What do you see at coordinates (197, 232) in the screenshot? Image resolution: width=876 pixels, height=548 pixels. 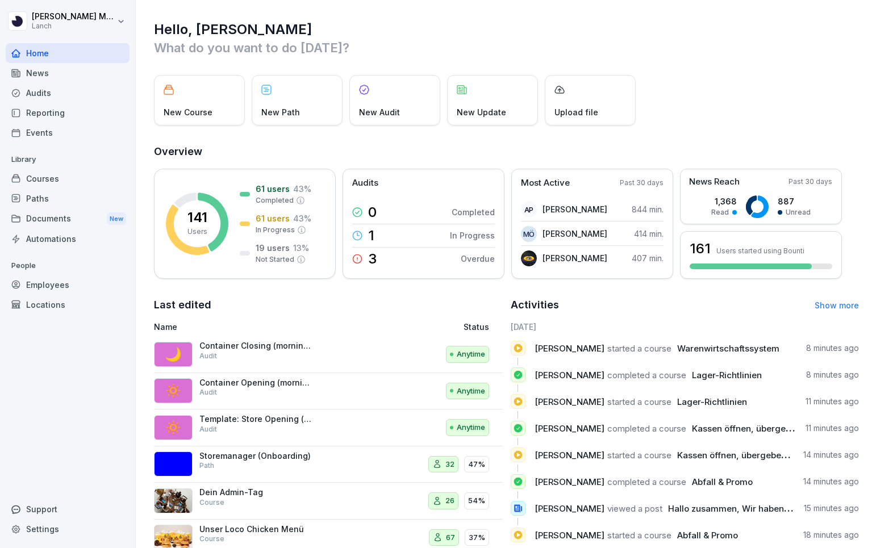 I see `p: Users` at bounding box center [197, 232].